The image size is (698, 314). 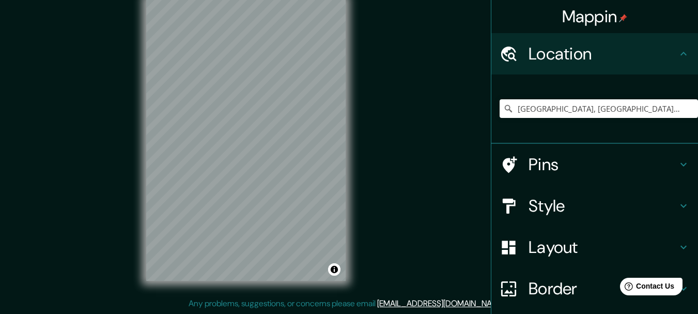 What do you see at coordinates (599, 108) in the screenshot?
I see `input: Pick your city or area` at bounding box center [599, 108].